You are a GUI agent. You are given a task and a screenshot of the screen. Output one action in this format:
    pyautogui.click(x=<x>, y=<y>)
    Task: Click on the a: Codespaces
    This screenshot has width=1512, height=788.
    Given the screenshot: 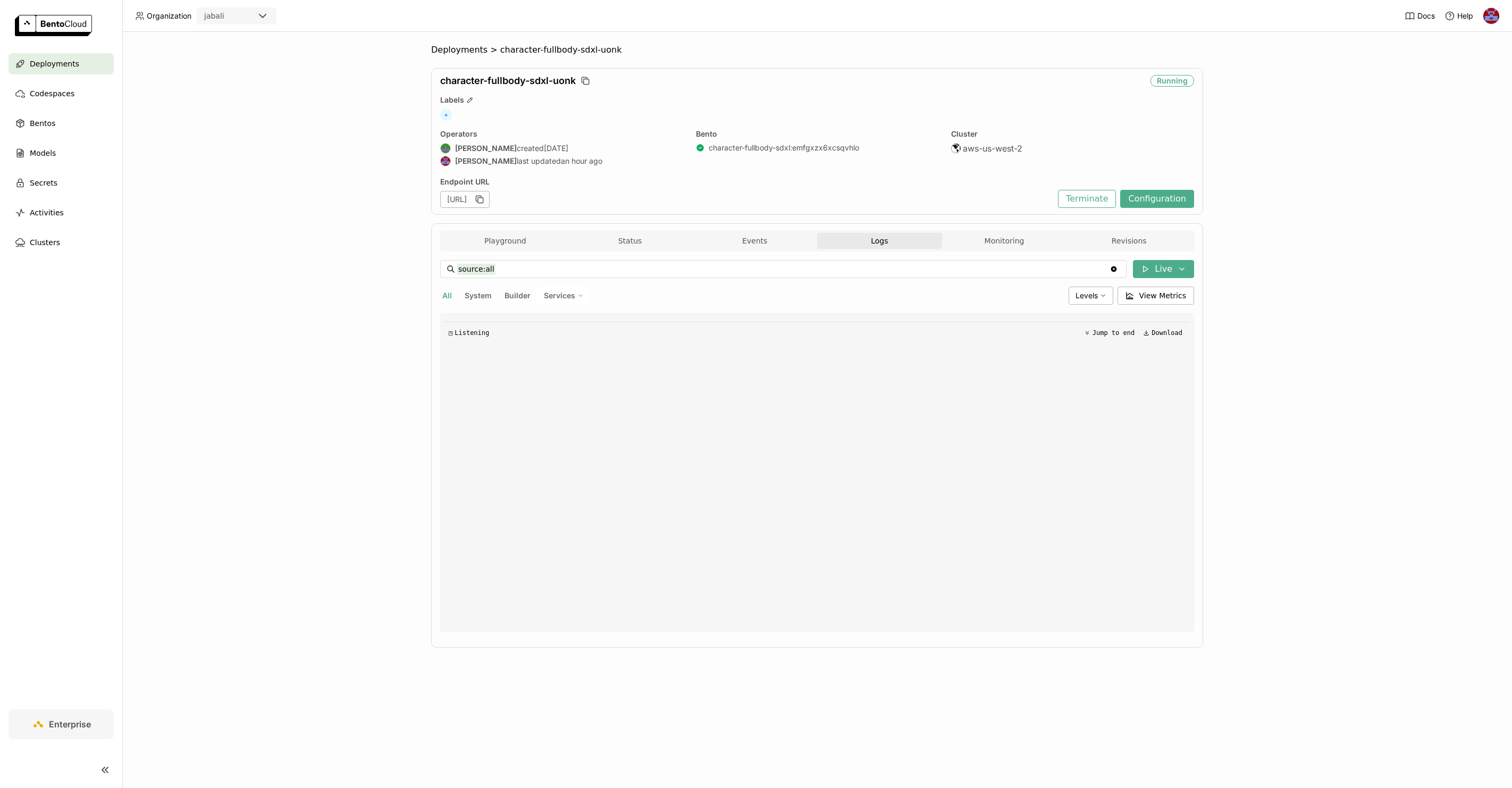 What is the action you would take?
    pyautogui.click(x=61, y=93)
    